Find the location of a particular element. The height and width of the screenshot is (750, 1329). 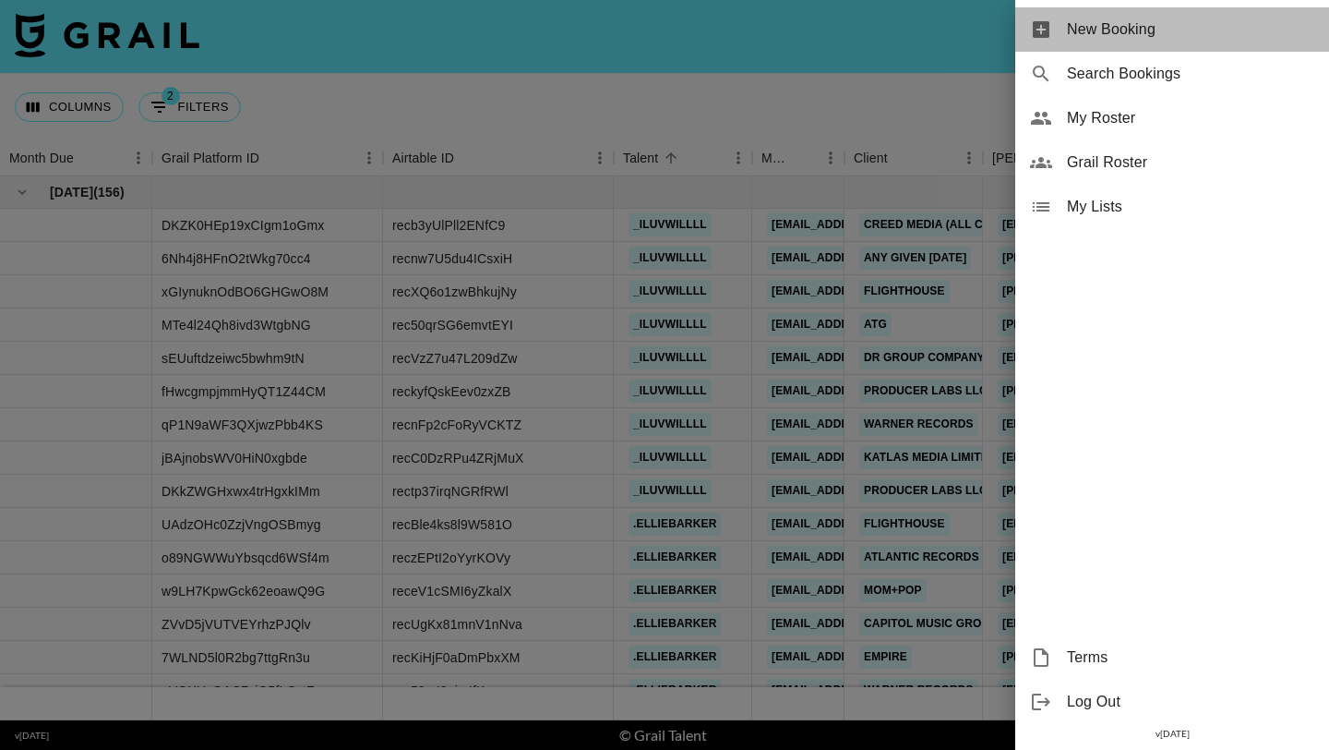

div: Search Bookings is located at coordinates (1173, 74).